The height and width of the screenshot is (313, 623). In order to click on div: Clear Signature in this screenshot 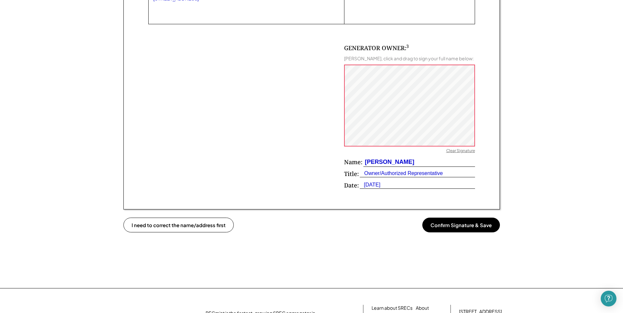, I will do `click(461, 151)`.